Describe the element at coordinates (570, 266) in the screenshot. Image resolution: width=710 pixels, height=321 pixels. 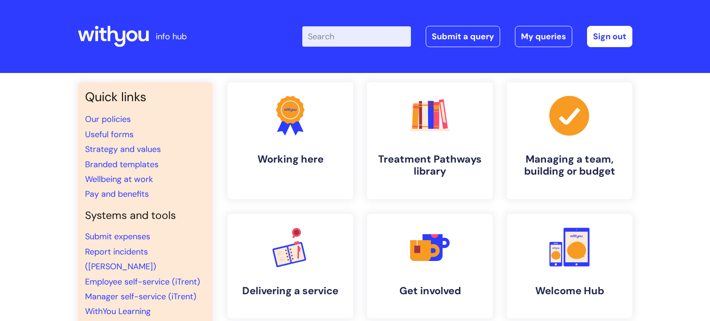
I see `a: Welcome Hub` at that location.